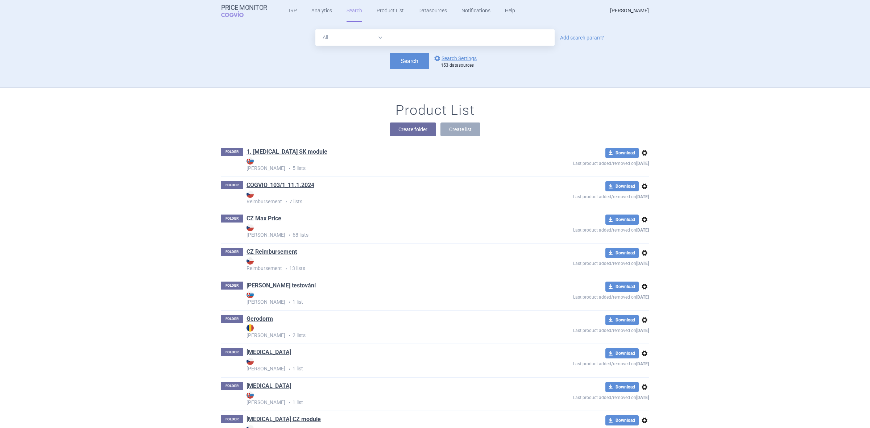 This screenshot has width=870, height=428. What do you see at coordinates (435, 111) in the screenshot?
I see `h1: Product List` at bounding box center [435, 111].